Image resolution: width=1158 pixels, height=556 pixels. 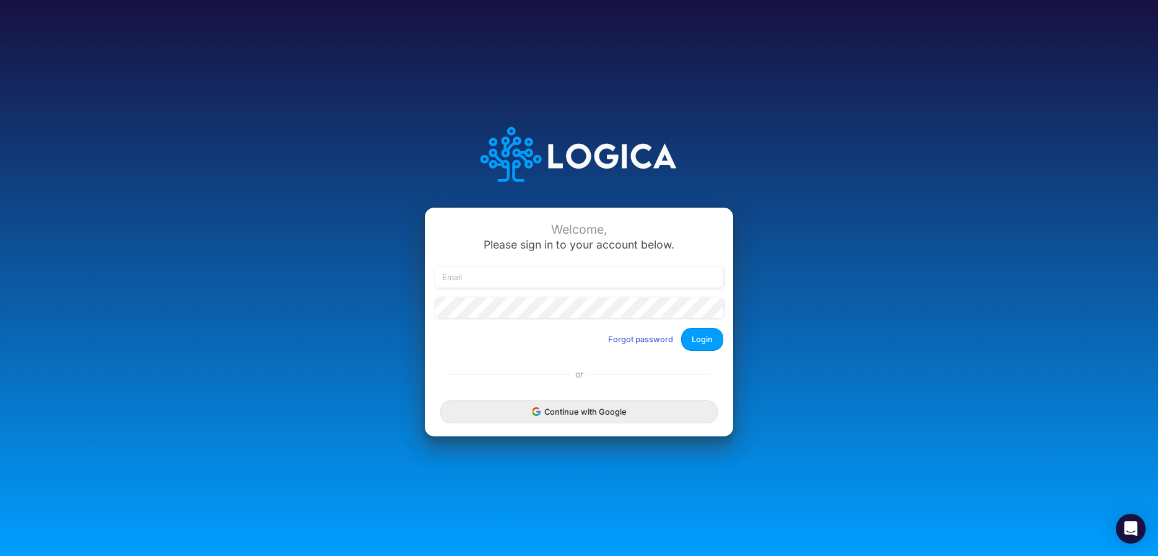 I want to click on div: Welcome,, so click(x=579, y=229).